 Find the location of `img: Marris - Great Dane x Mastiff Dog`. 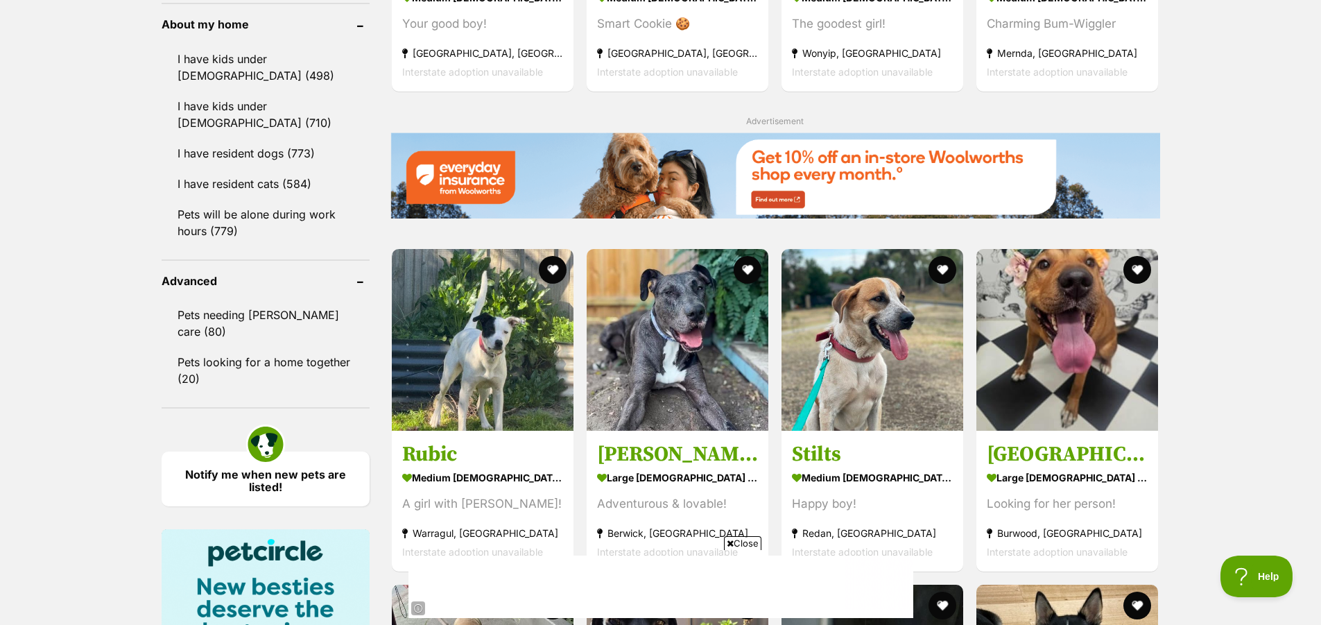

img: Marris - Great Dane x Mastiff Dog is located at coordinates (677, 340).